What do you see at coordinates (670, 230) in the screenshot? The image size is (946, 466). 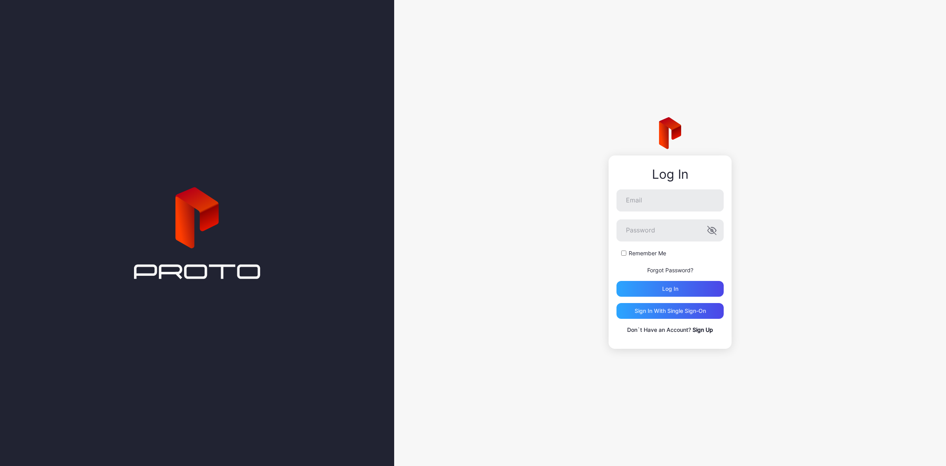 I see `input: Password` at bounding box center [670, 230].